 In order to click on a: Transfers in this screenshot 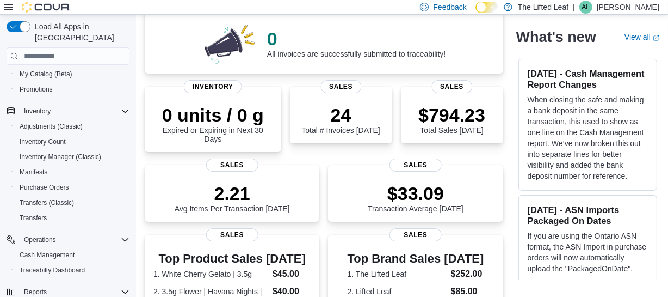, I will do `click(33, 218)`.